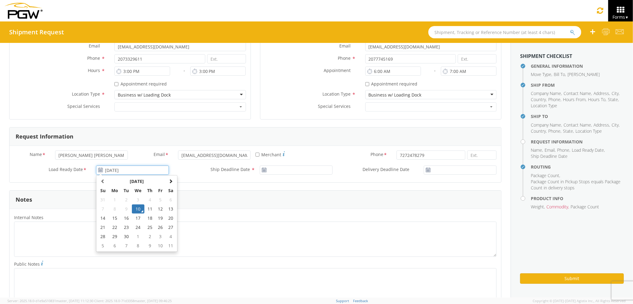 Image resolution: width=633 pixels, height=304 pixels. What do you see at coordinates (103, 199) in the screenshot?
I see `td: 31` at bounding box center [103, 199].